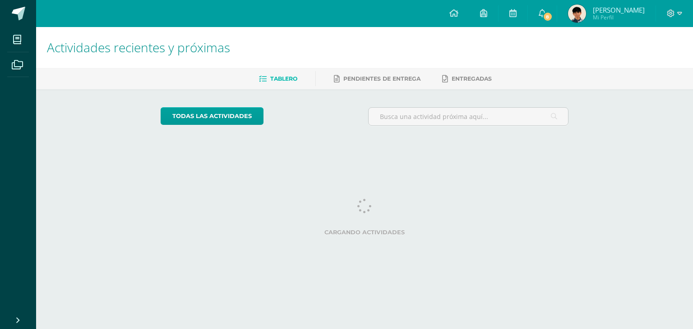 This screenshot has height=329, width=693. Describe the element at coordinates (138, 47) in the screenshot. I see `span: Actividades recientes y próximas` at that location.